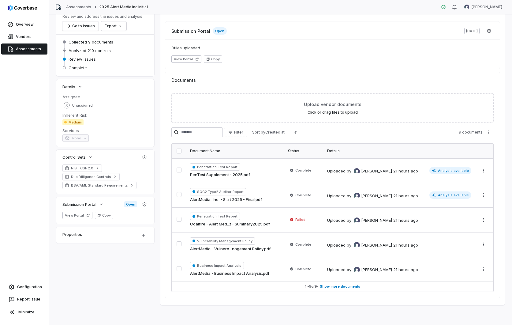  What do you see at coordinates (90, 51) in the screenshot?
I see `span: Analyzed 210 controls` at bounding box center [90, 51].